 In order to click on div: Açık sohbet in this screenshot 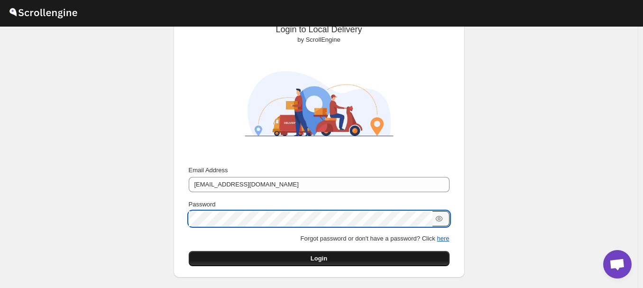, I will do `click(618, 264)`.